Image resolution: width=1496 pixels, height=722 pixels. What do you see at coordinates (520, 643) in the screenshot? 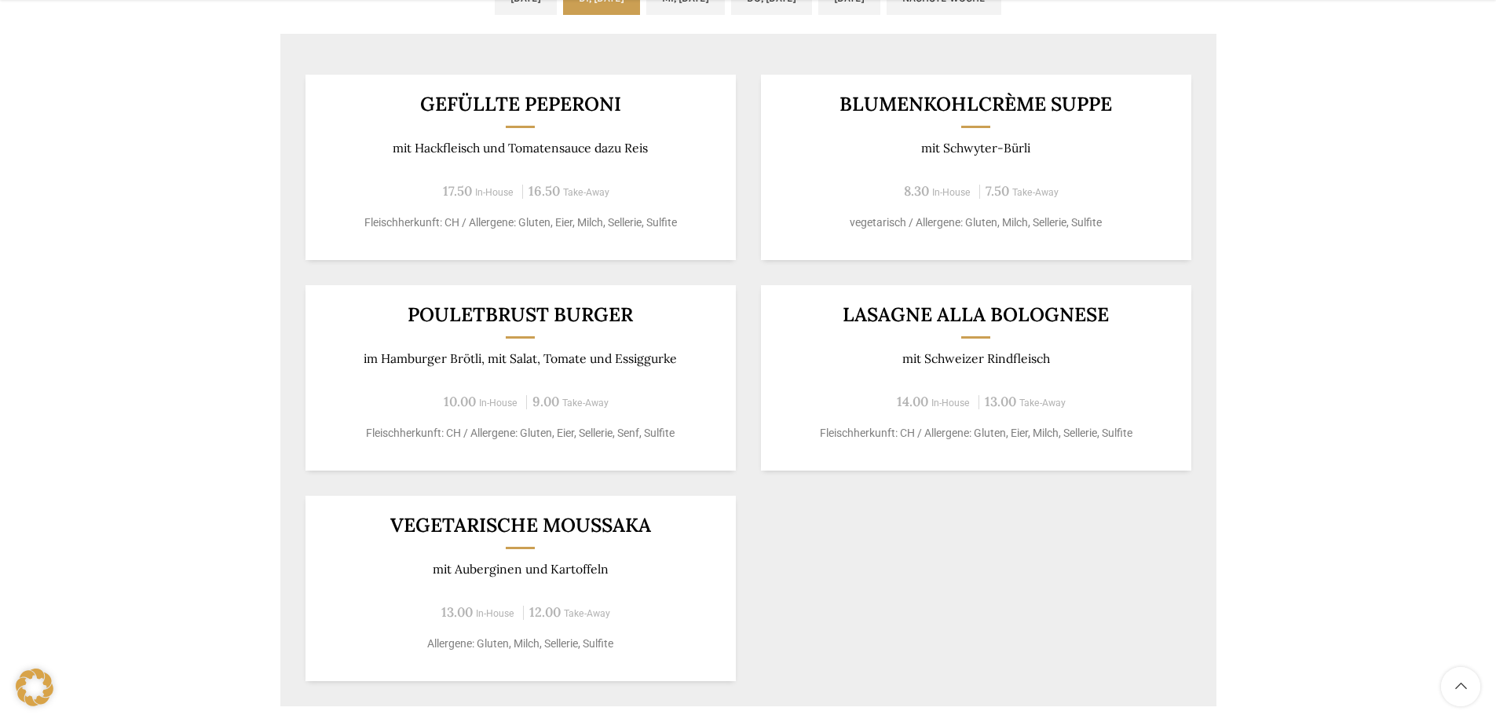
I see `p: Allergene: Gluten, Milch, Sellerie, Sulfite` at bounding box center [520, 643].